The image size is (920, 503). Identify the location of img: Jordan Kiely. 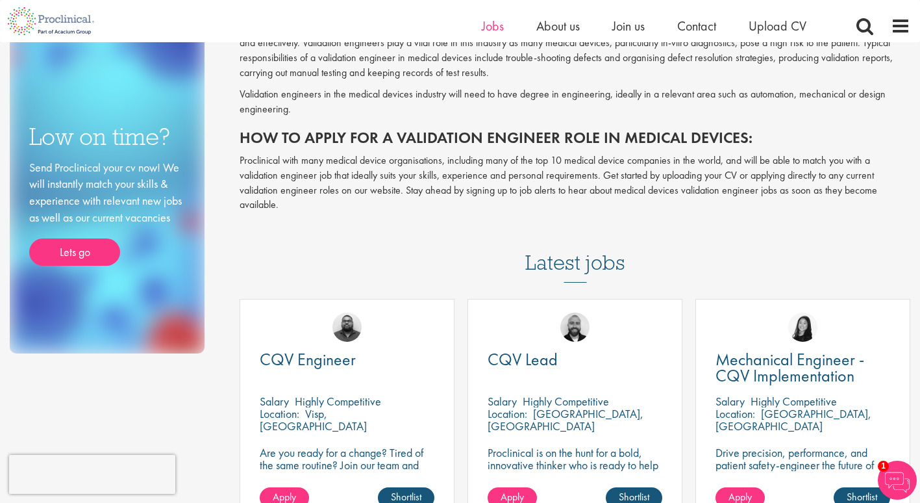
(575, 327).